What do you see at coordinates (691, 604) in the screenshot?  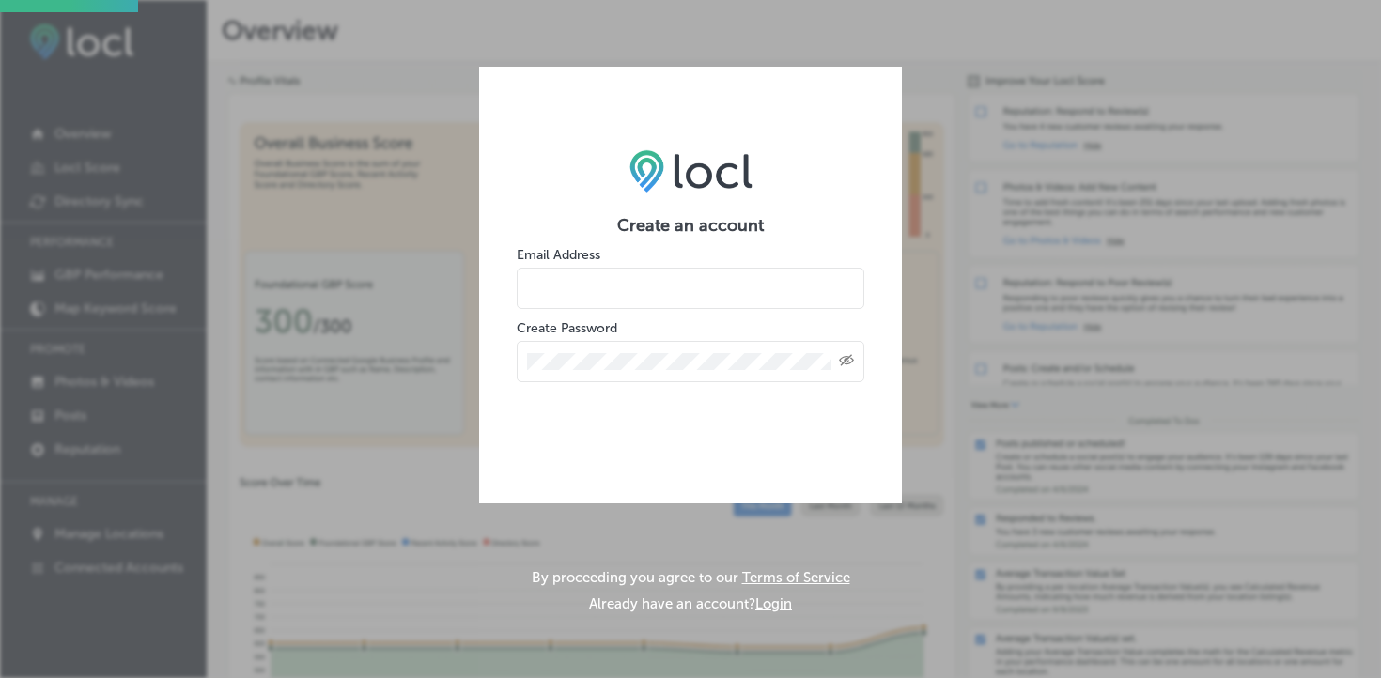 I see `p: Already have an account?` at bounding box center [691, 604].